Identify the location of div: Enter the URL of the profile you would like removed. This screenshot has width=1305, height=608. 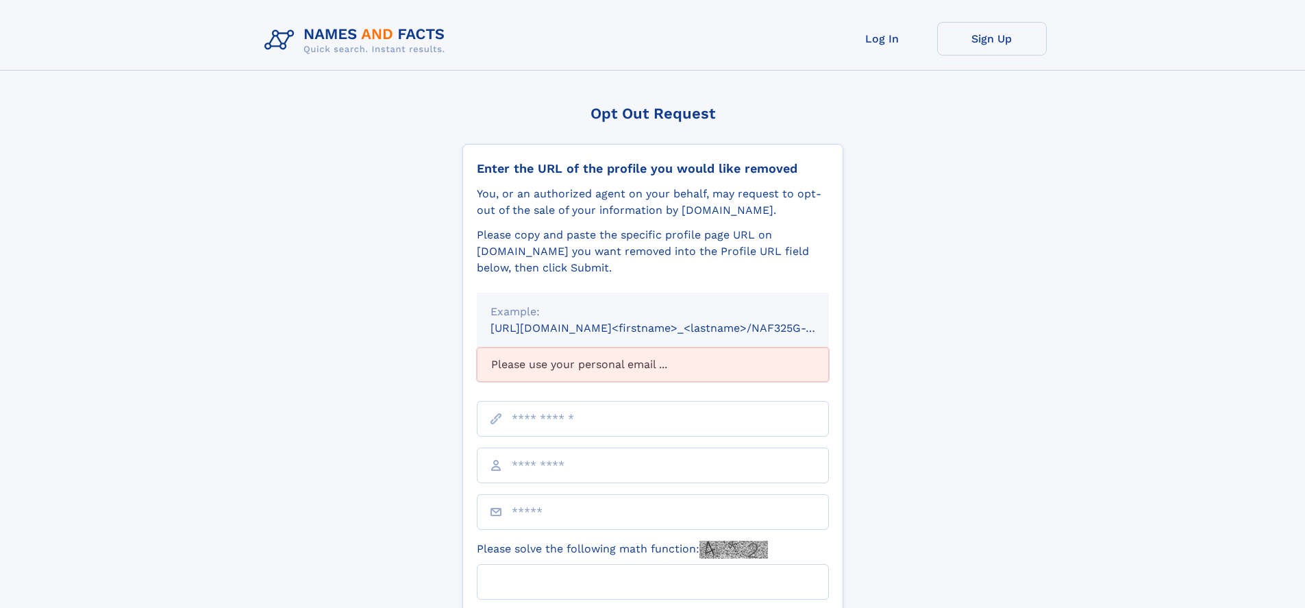
(653, 169).